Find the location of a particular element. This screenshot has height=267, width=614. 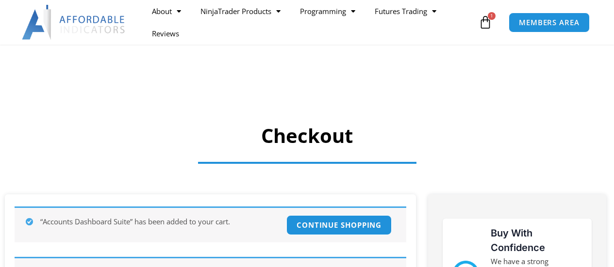

span: MEMBERS AREA is located at coordinates (549, 22).